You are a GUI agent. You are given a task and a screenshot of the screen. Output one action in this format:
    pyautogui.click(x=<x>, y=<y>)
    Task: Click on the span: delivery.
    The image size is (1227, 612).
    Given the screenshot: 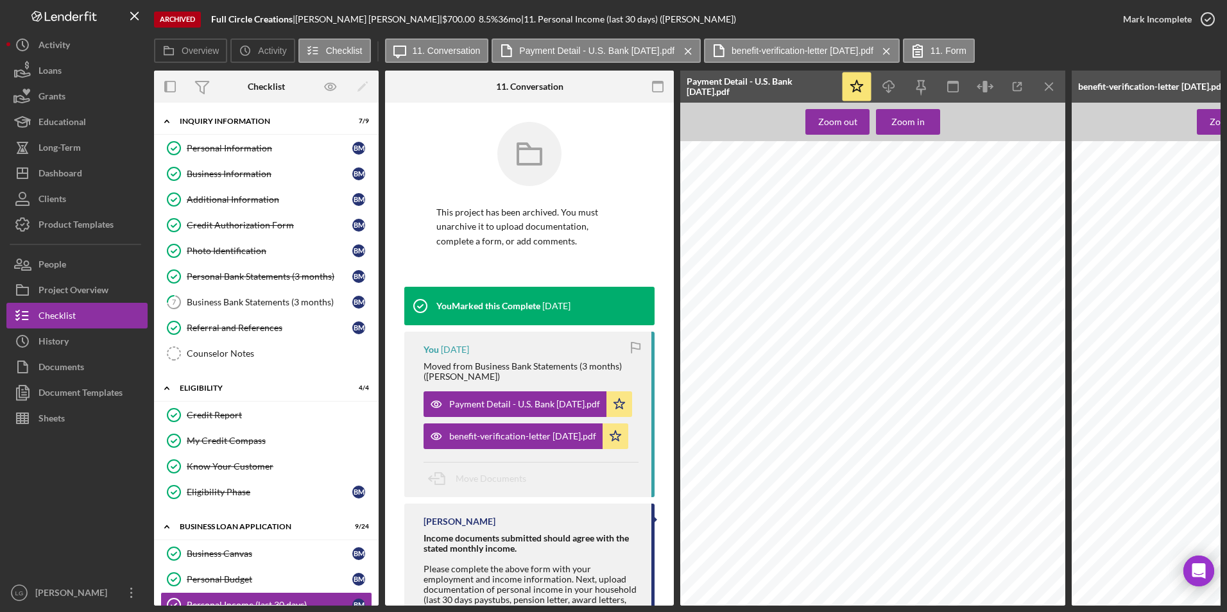 What is the action you would take?
    pyautogui.click(x=727, y=488)
    